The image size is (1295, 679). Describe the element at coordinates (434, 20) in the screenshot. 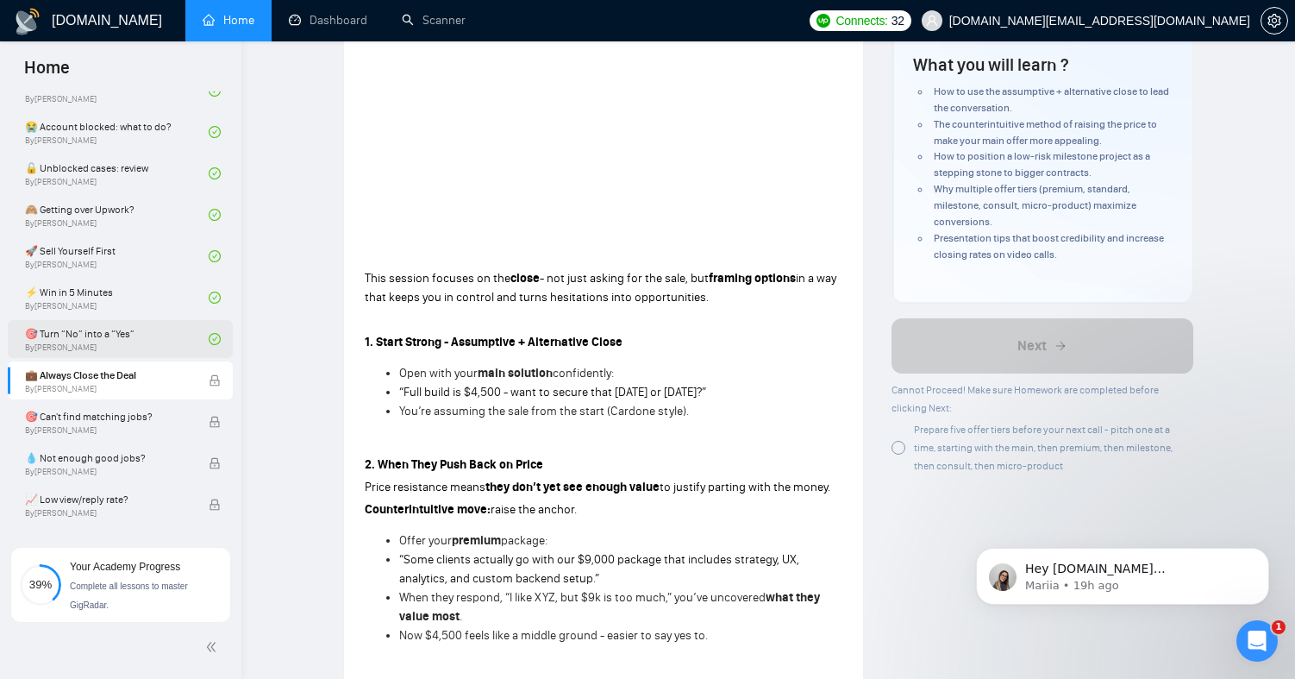

I see `a: searchScanner` at that location.